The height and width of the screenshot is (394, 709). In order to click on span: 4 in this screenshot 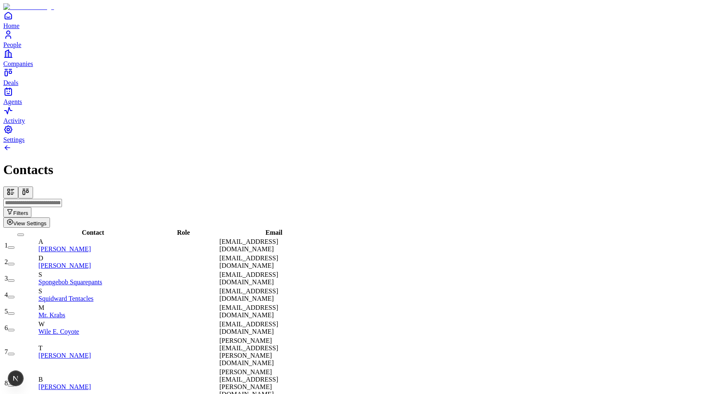, I will do `click(6, 295)`.